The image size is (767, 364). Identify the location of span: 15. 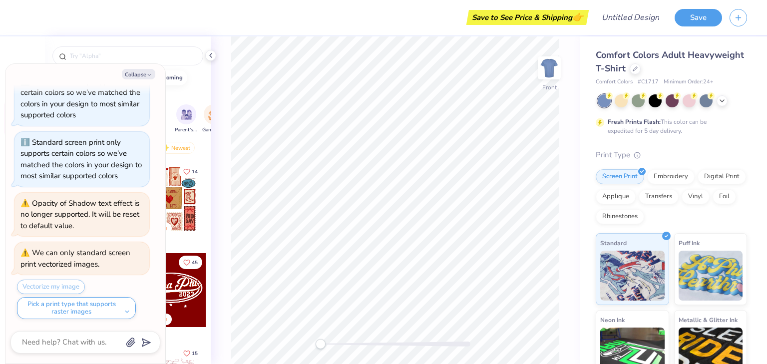
(195, 354).